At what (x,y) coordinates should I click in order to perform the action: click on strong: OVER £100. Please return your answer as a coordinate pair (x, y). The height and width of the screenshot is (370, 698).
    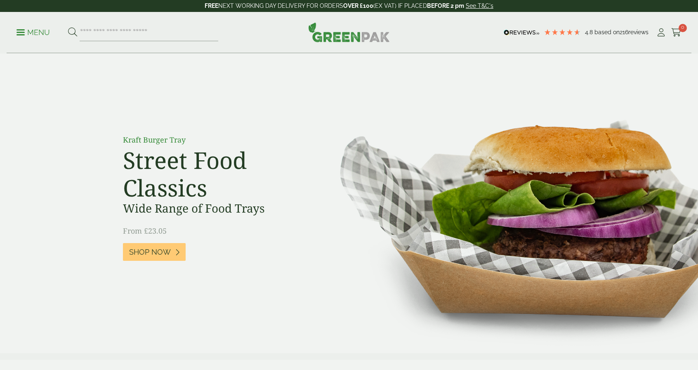
    Looking at the image, I should click on (358, 6).